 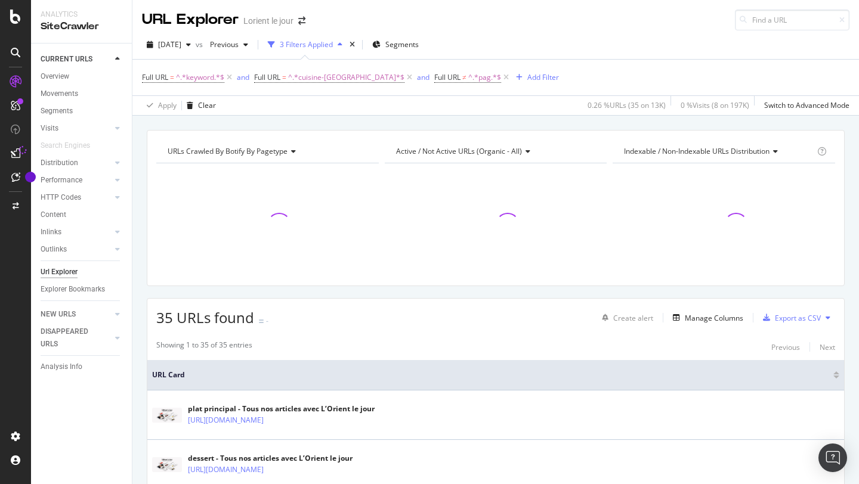 I want to click on h4: Active / Not Active URLs, so click(x=495, y=151).